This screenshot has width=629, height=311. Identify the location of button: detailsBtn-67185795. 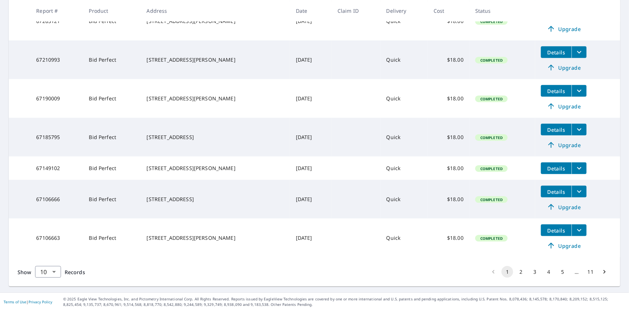
(556, 130).